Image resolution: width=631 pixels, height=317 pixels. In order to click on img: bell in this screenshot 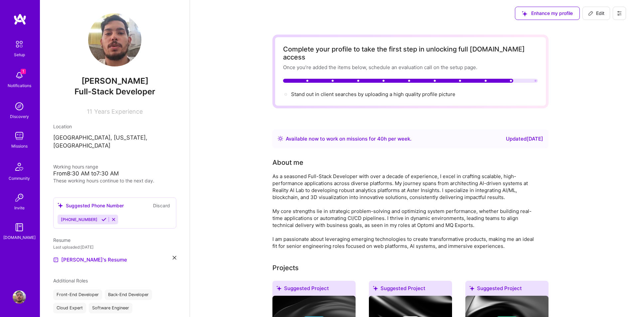, I will do `click(19, 75)`.